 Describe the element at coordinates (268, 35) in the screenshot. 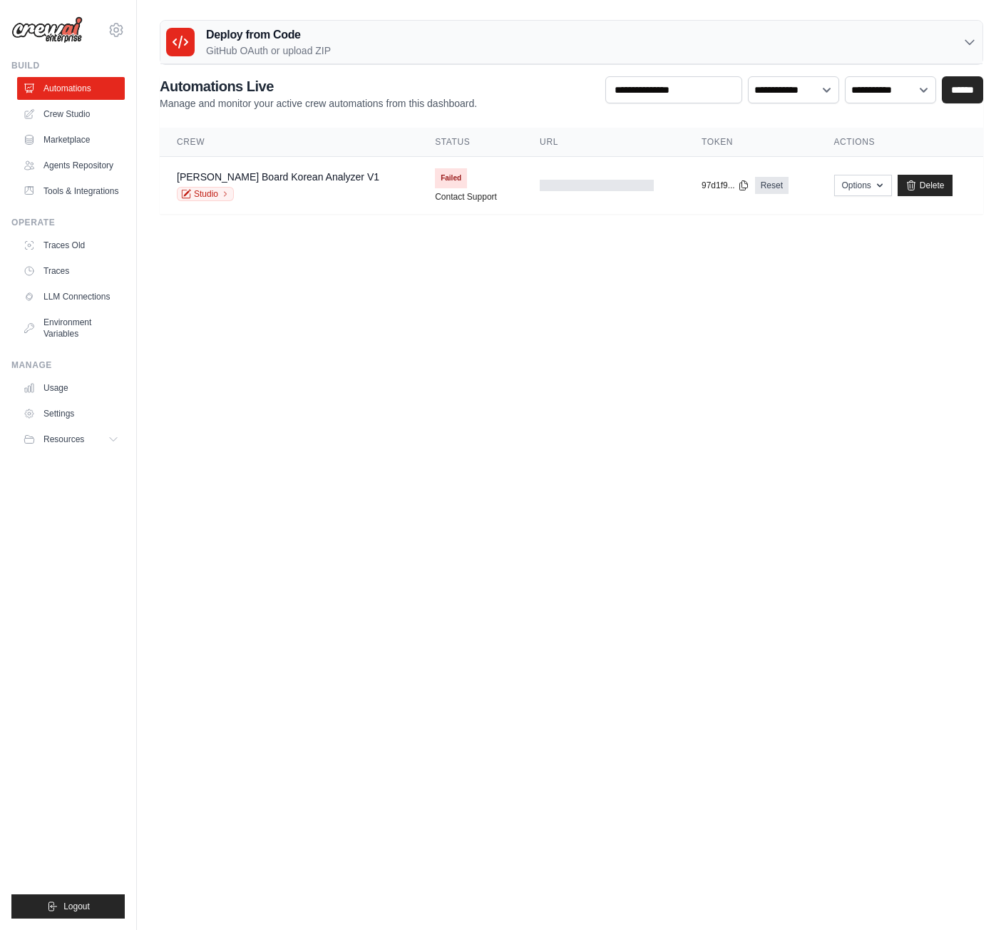

I see `h3: Deploy from Code` at that location.